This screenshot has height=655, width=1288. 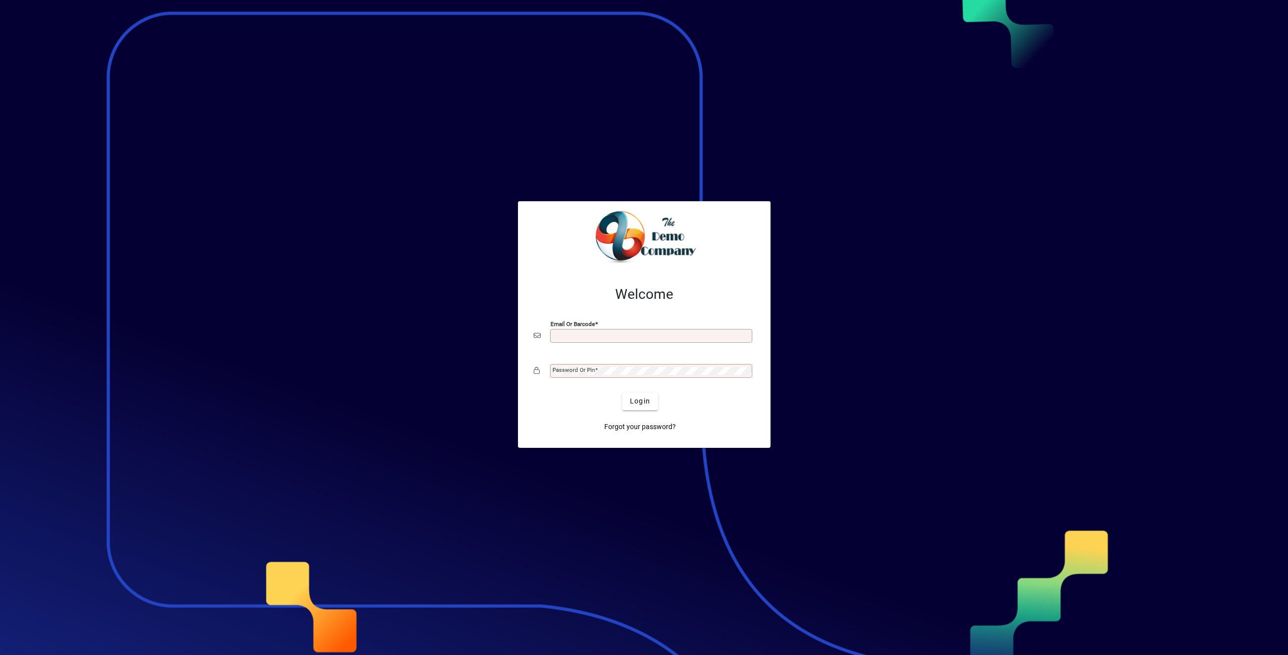 What do you see at coordinates (644, 295) in the screenshot?
I see `h2: Welcome` at bounding box center [644, 295].